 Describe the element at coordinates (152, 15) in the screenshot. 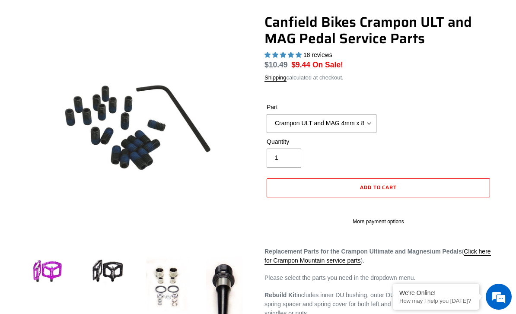

I see `div: Minimize live chat window` at that location.